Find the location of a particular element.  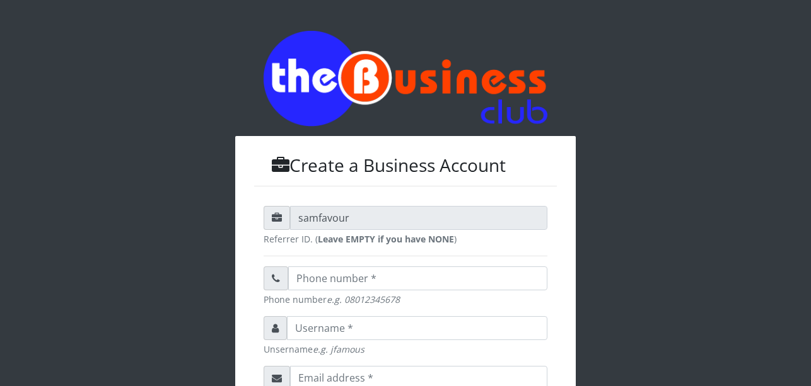

input: Phone number * is located at coordinates (417, 279).